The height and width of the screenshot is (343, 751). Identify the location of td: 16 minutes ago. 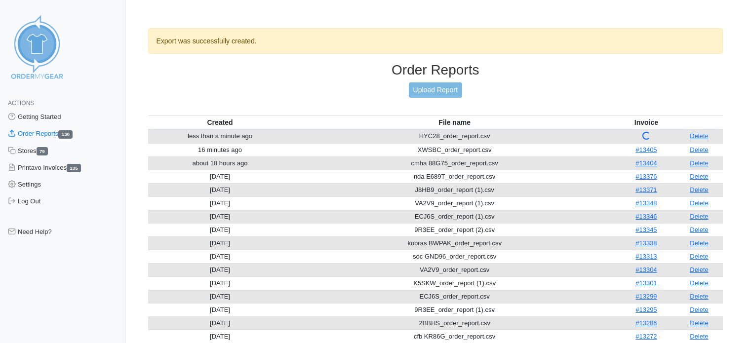
(220, 150).